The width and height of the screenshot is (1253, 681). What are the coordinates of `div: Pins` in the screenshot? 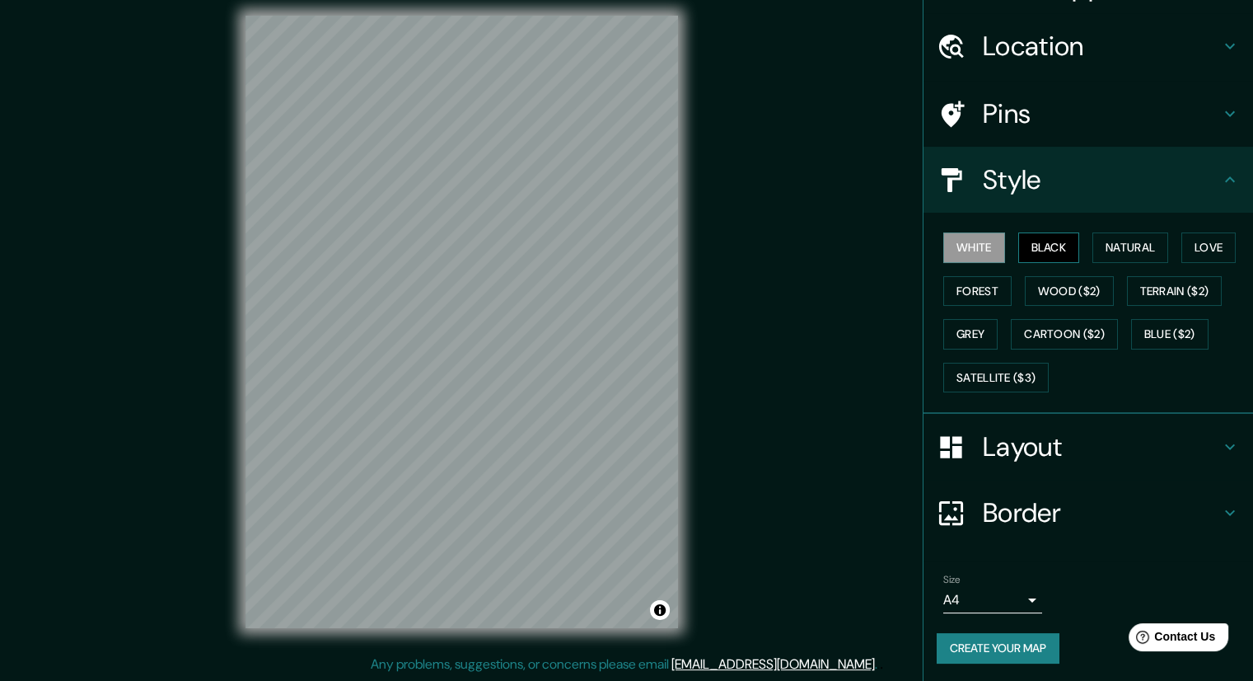 It's located at (1089, 114).